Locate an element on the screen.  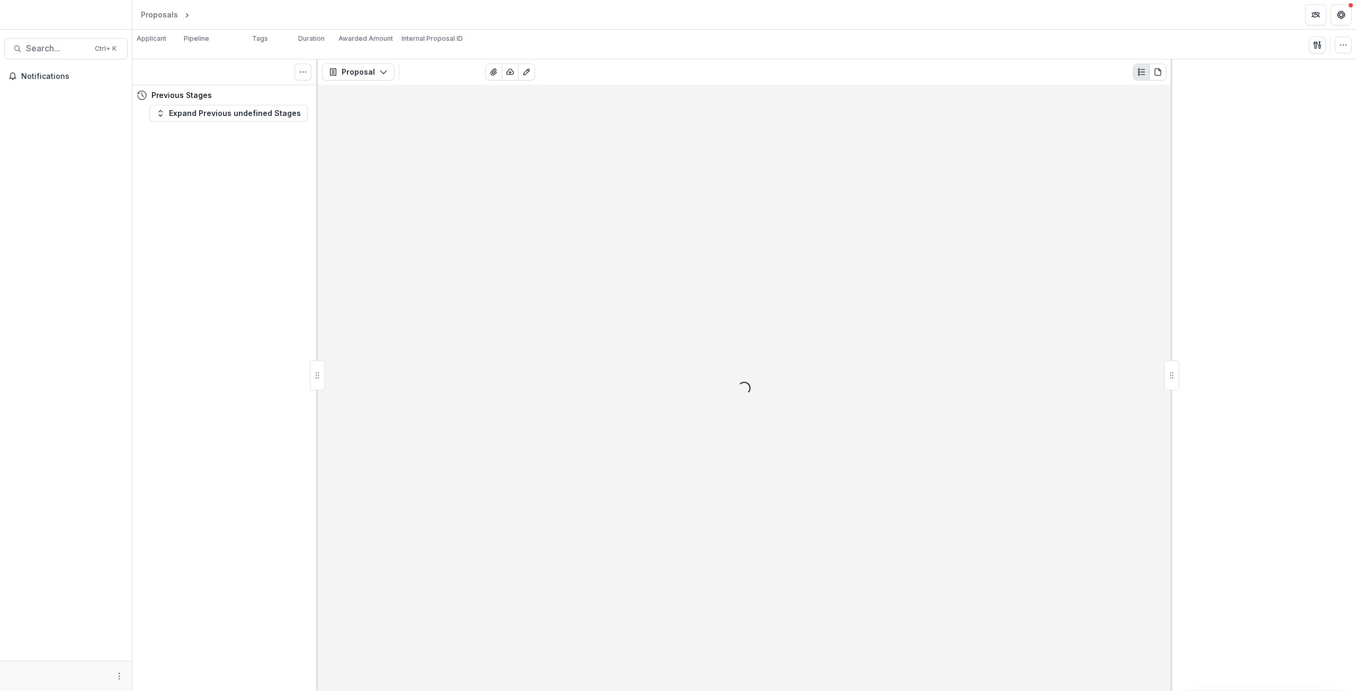
p: Pipeline is located at coordinates (197, 39).